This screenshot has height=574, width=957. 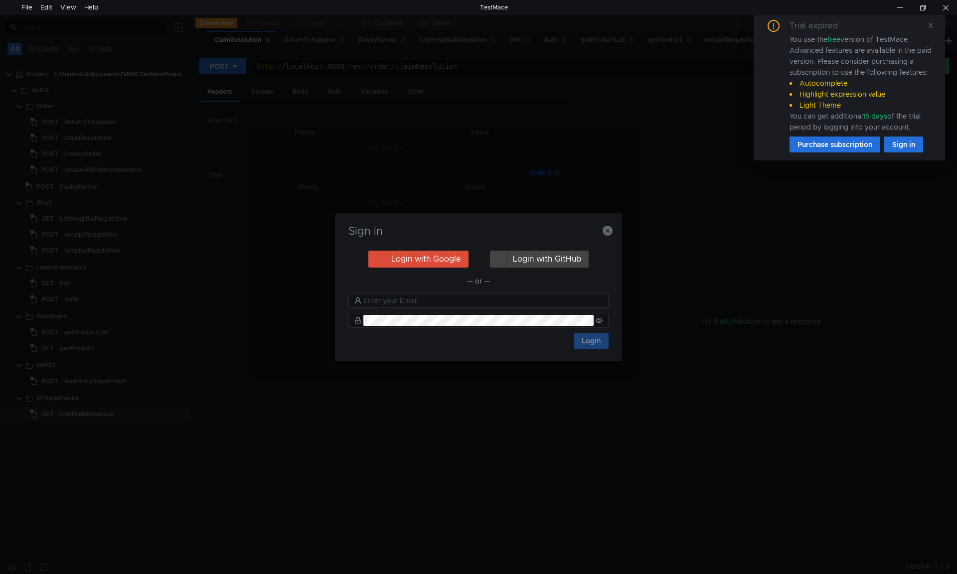 I want to click on button: Login with Google, so click(x=418, y=259).